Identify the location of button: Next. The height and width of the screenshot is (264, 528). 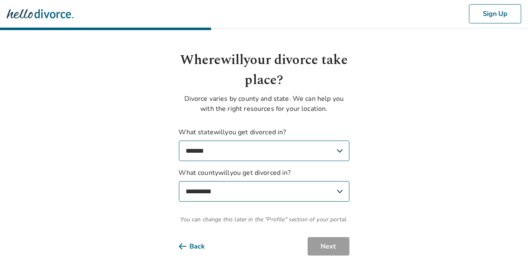
(329, 246).